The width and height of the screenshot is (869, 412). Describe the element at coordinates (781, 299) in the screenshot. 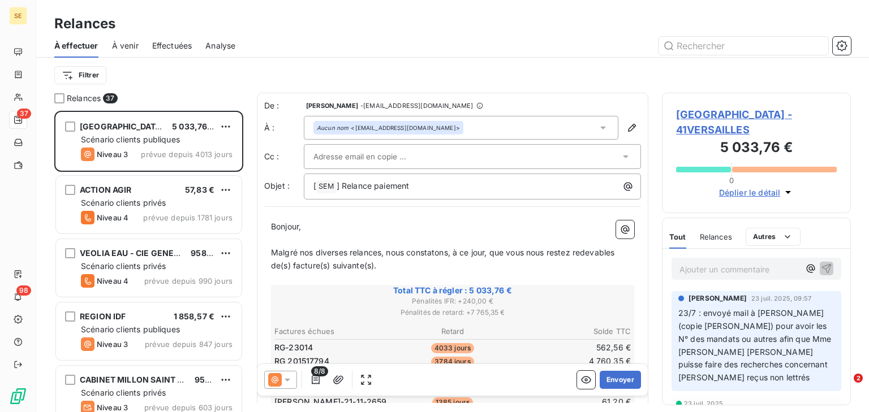

I see `span: 23 juil. 2025, 09:57` at that location.